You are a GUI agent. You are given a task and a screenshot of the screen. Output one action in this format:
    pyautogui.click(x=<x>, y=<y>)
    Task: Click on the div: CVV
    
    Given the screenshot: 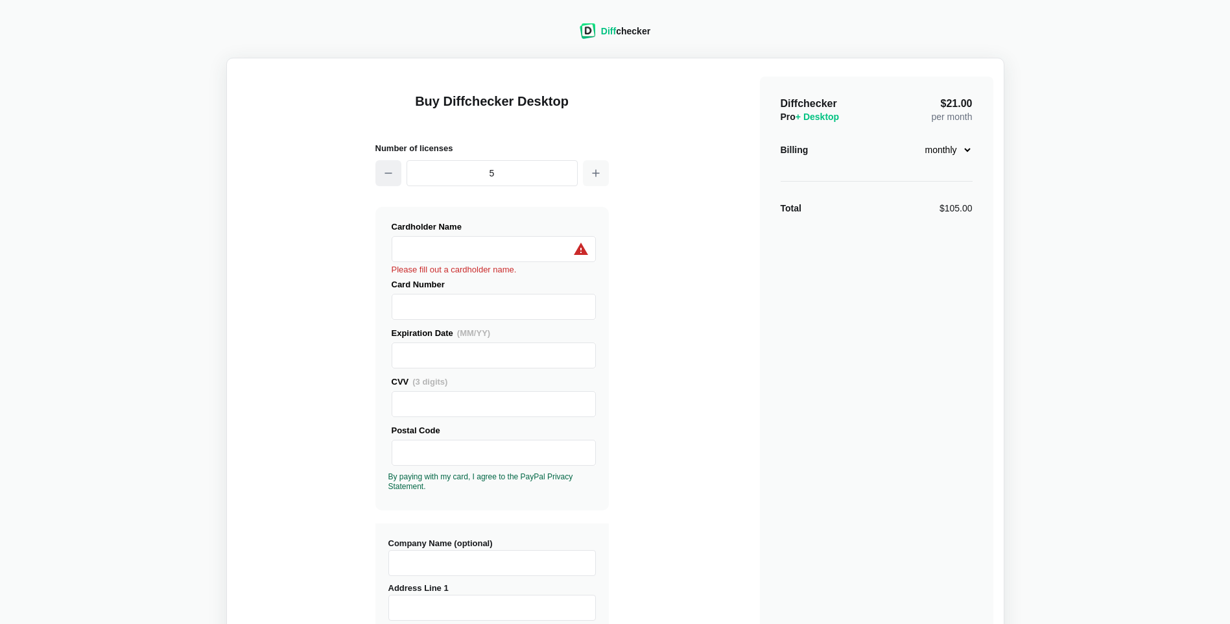 What is the action you would take?
    pyautogui.click(x=493, y=381)
    